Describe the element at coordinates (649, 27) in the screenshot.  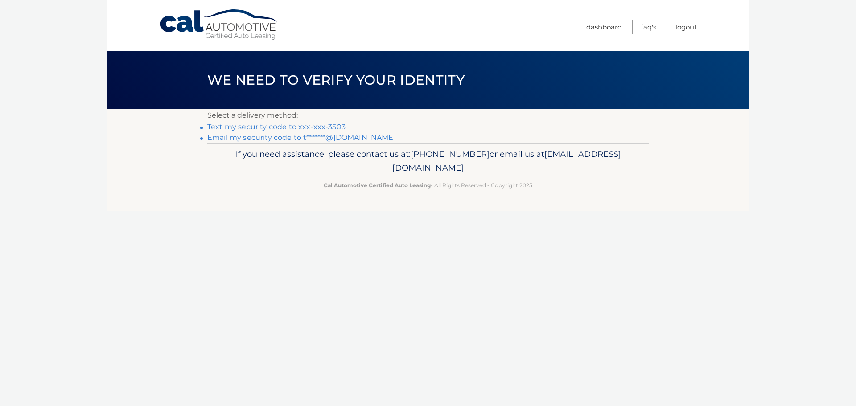
I see `a: FAQ's` at that location.